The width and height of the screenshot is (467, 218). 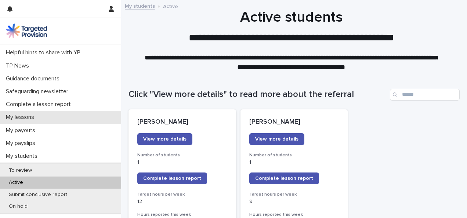 What do you see at coordinates (21, 117) in the screenshot?
I see `p: My lessons` at bounding box center [21, 117].